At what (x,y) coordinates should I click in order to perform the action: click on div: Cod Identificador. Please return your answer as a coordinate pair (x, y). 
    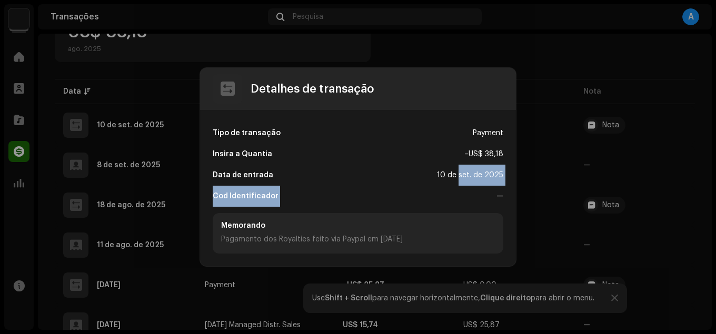
    Looking at the image, I should click on (245, 196).